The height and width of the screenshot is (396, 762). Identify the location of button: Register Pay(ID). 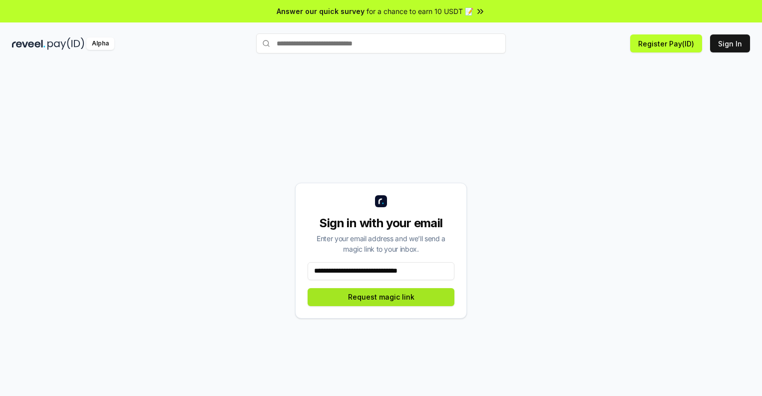
(666, 43).